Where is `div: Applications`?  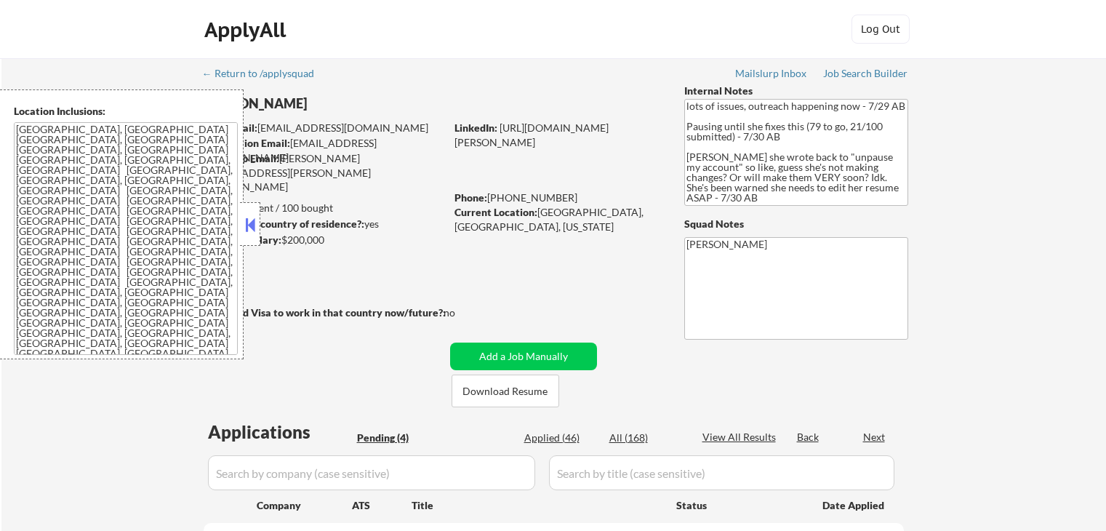 div: Applications is located at coordinates (280, 432).